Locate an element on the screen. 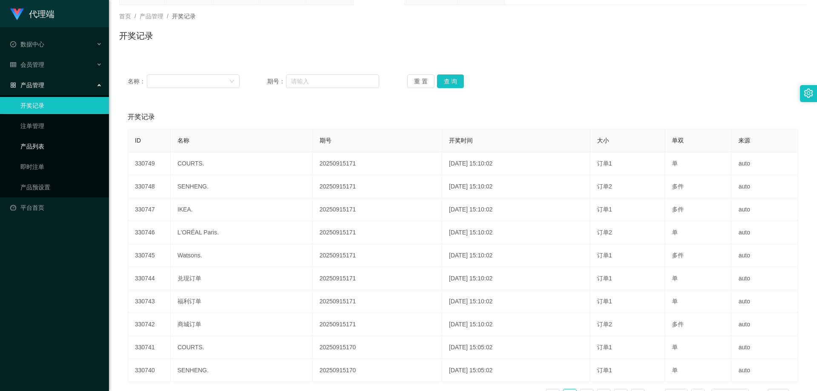 The width and height of the screenshot is (817, 391). span: 大小 is located at coordinates (603, 140).